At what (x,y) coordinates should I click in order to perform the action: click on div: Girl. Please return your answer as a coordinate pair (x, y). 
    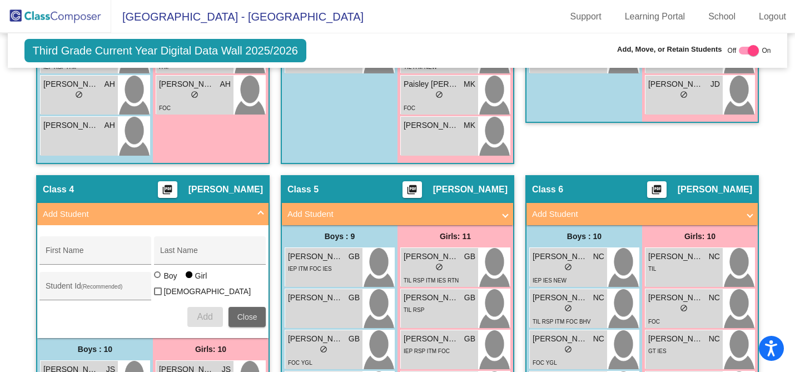
    Looking at the image, I should click on (201, 276).